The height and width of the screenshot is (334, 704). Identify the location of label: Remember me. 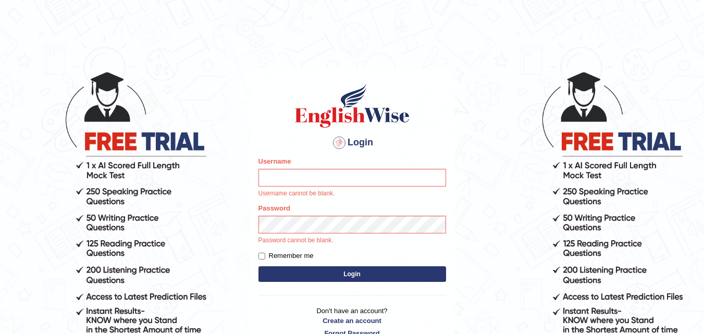
(286, 256).